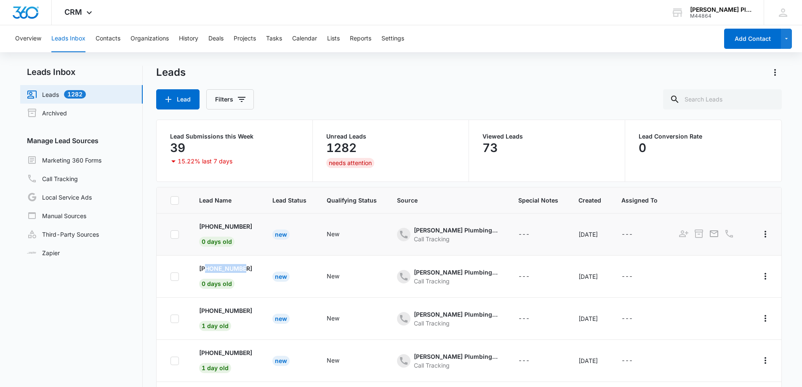 This screenshot has height=387, width=802. I want to click on p: 73, so click(490, 148).